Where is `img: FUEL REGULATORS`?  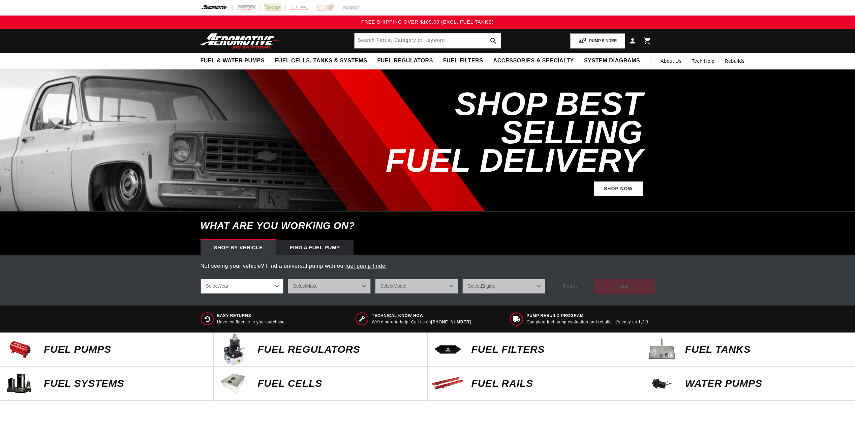
img: FUEL REGULATORS is located at coordinates (234, 349).